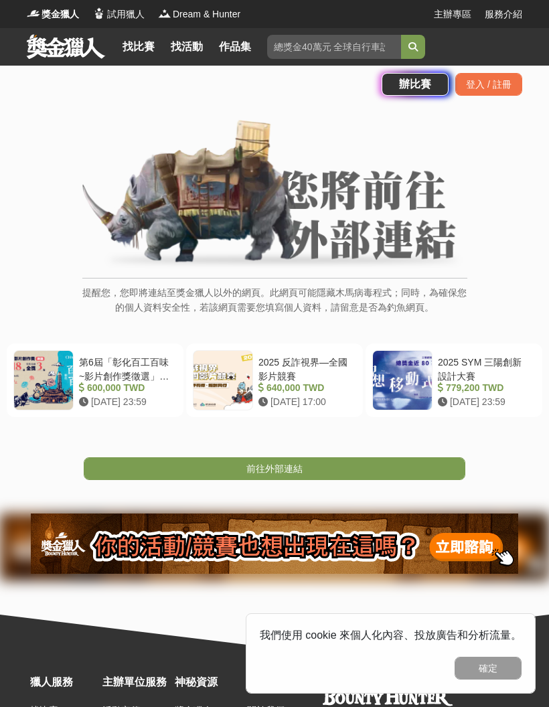  What do you see at coordinates (489, 84) in the screenshot?
I see `div: 登入 / 註冊` at bounding box center [489, 84].